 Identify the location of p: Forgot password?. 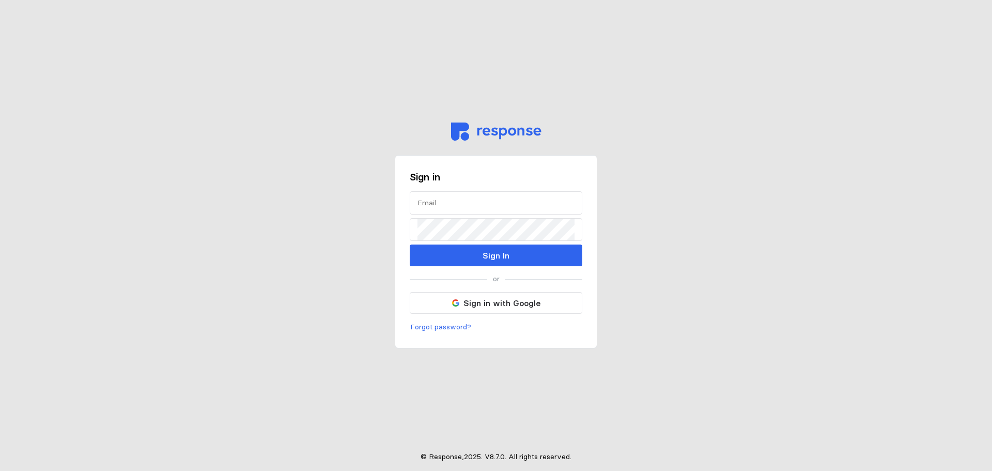
(441, 327).